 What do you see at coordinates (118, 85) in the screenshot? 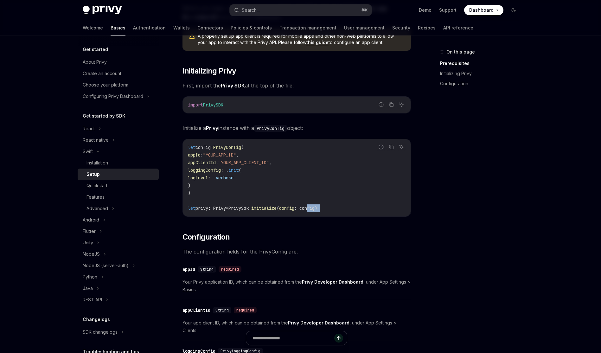
I see `a: Choose your platform` at bounding box center [118, 85].